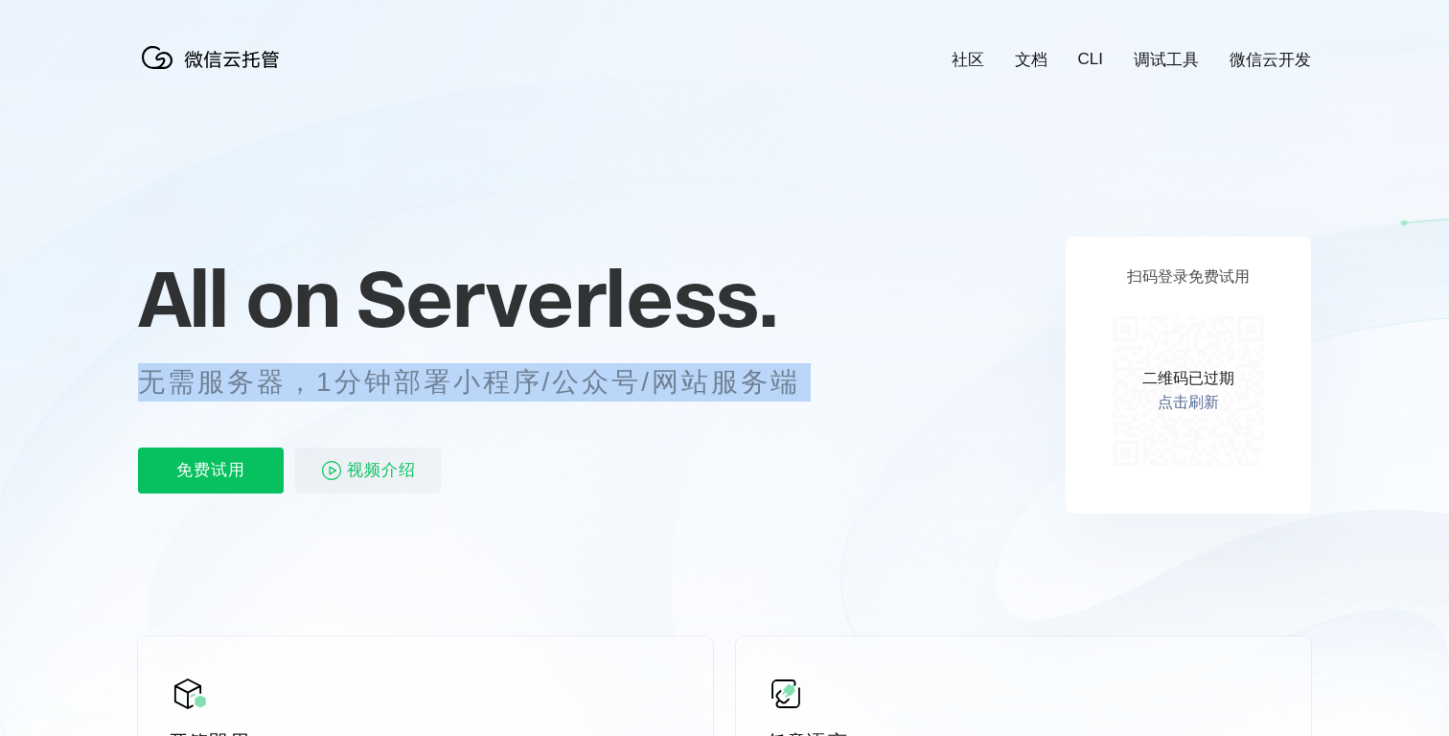  What do you see at coordinates (215, 71) in the screenshot?
I see `a: 微信云托管` at bounding box center [215, 71].